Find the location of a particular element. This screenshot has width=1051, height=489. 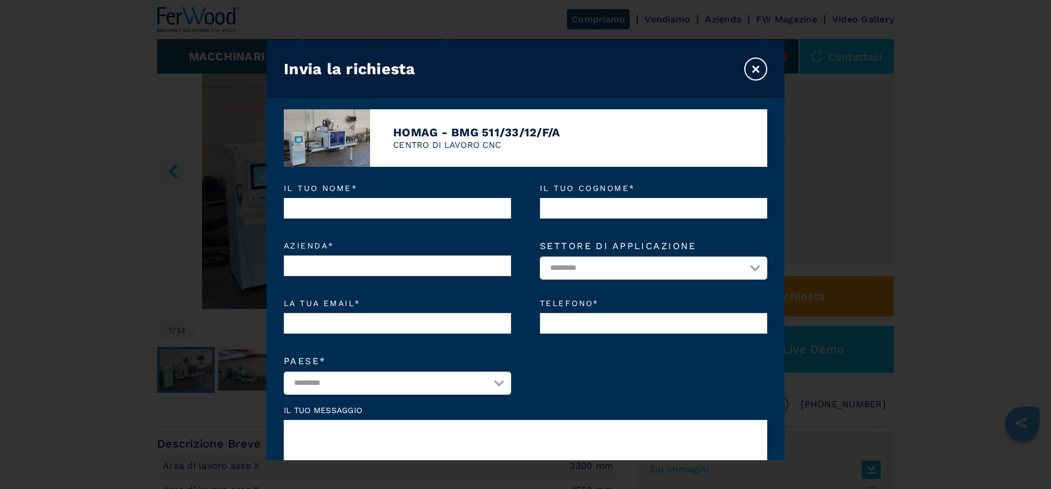

input: Telefono* is located at coordinates (653, 323).